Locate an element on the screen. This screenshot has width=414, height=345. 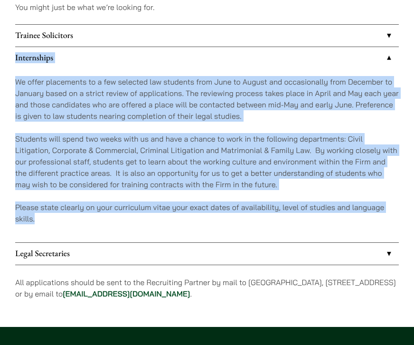
a: Internships is located at coordinates (207, 58).